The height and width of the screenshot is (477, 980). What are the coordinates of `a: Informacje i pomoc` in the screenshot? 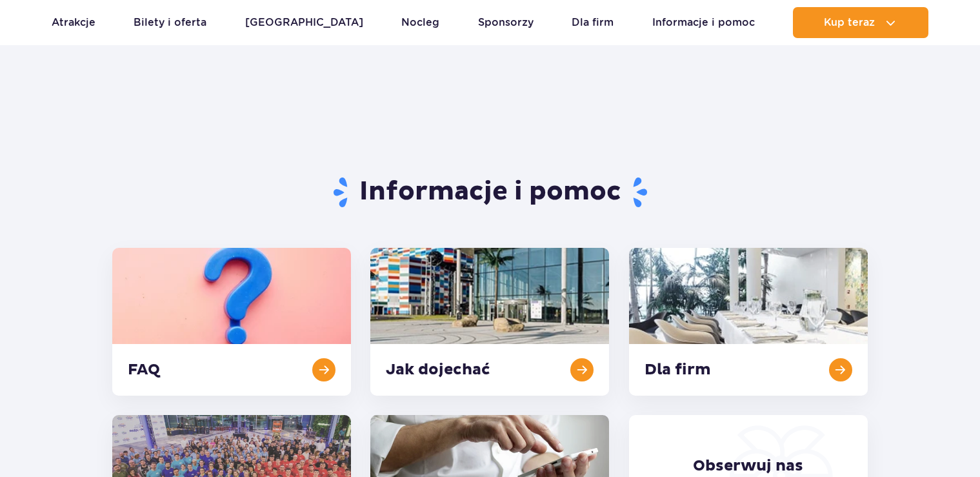 It's located at (703, 23).